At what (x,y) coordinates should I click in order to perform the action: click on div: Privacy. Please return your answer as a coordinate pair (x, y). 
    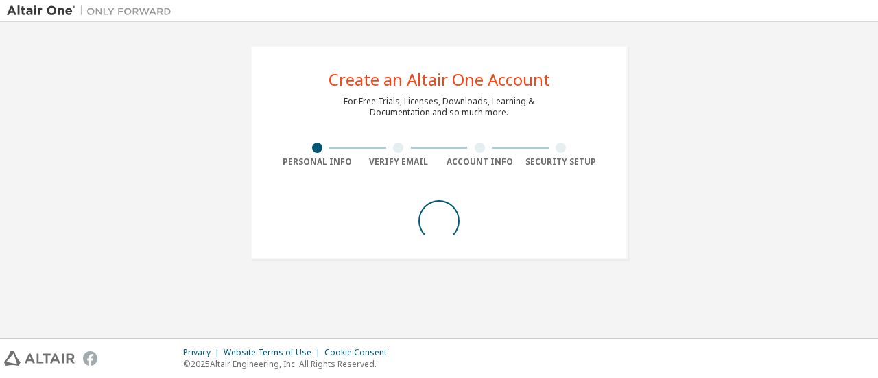
    Looking at the image, I should click on (203, 352).